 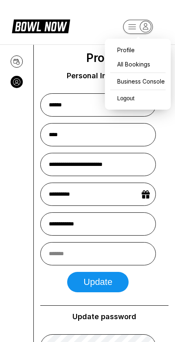 I want to click on div: Profile, so click(x=138, y=50).